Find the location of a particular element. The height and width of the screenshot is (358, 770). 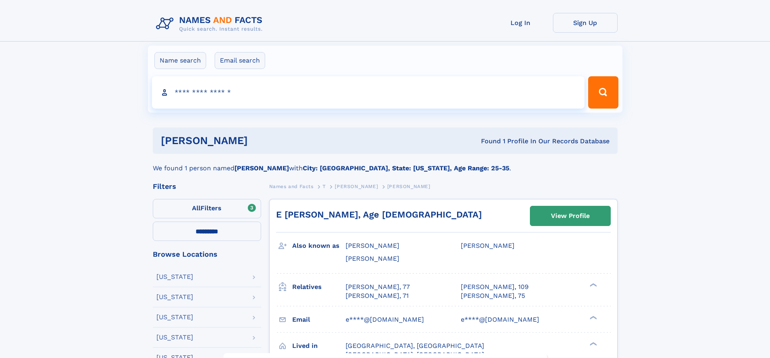

span: All is located at coordinates (196, 208).